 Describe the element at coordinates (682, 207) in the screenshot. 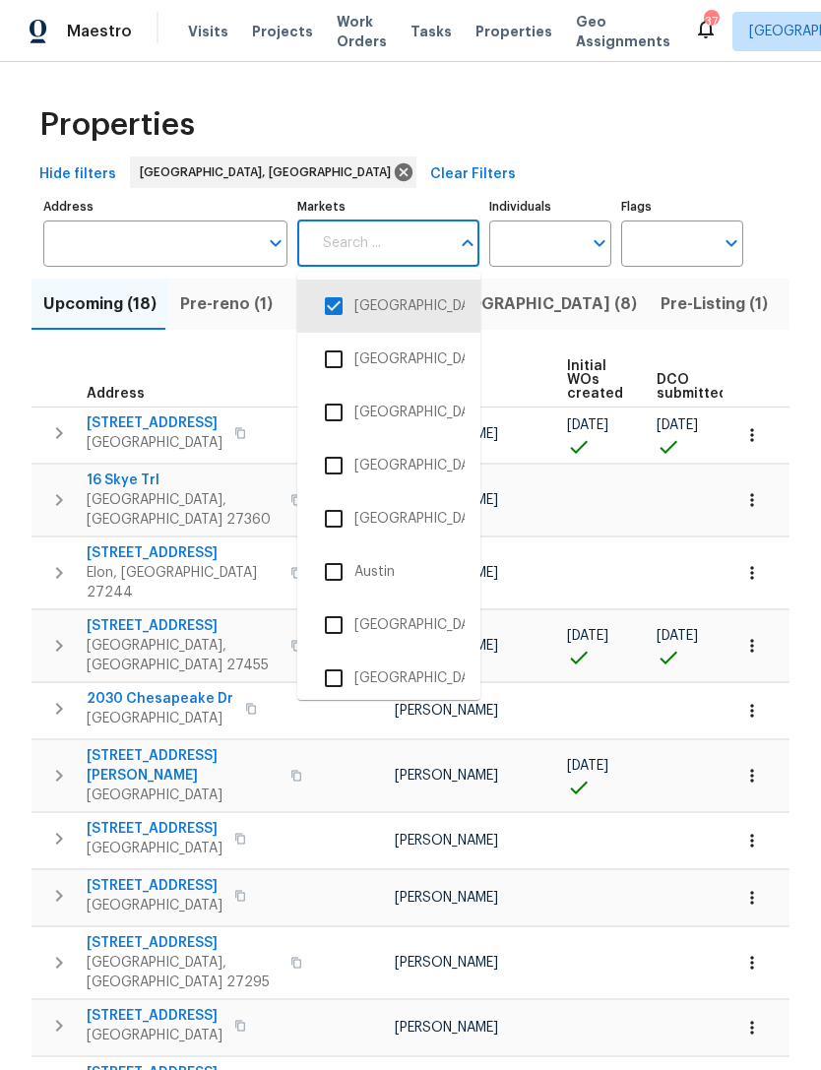

I see `label: Flags` at that location.